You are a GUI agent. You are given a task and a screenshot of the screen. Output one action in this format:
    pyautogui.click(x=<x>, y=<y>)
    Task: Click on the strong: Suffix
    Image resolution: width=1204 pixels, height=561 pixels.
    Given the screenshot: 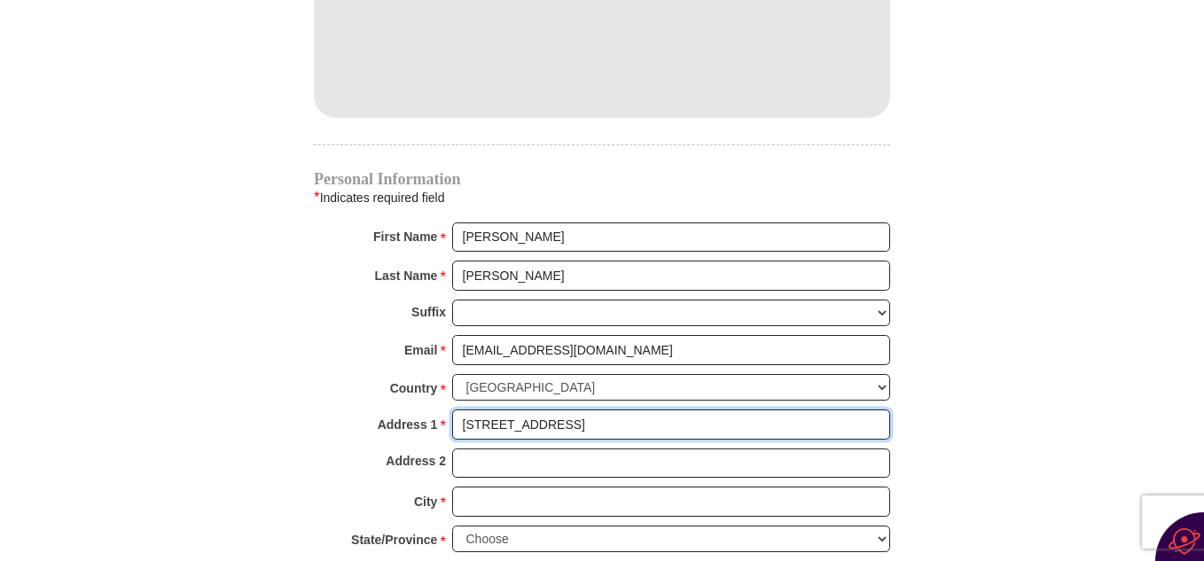 What is the action you would take?
    pyautogui.click(x=428, y=312)
    